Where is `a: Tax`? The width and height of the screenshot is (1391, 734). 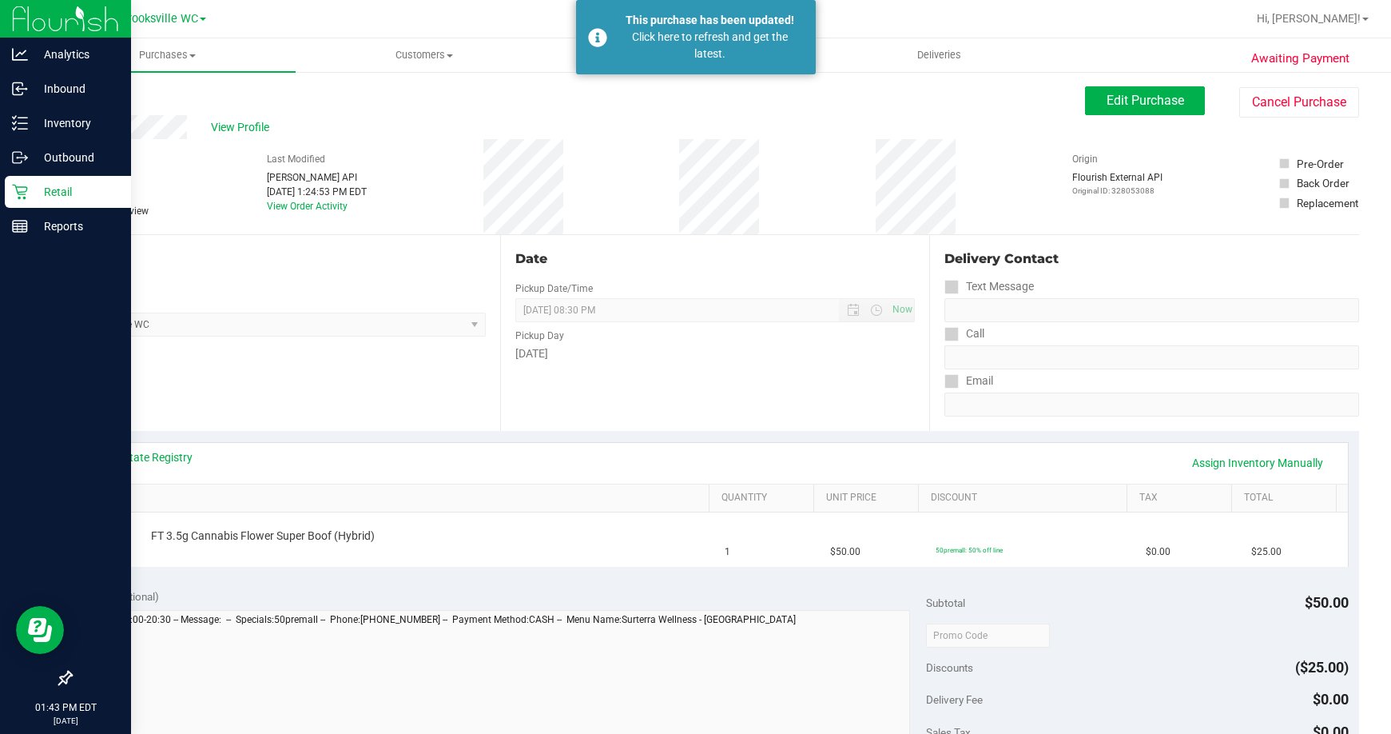
a: Tax is located at coordinates (1182, 498).